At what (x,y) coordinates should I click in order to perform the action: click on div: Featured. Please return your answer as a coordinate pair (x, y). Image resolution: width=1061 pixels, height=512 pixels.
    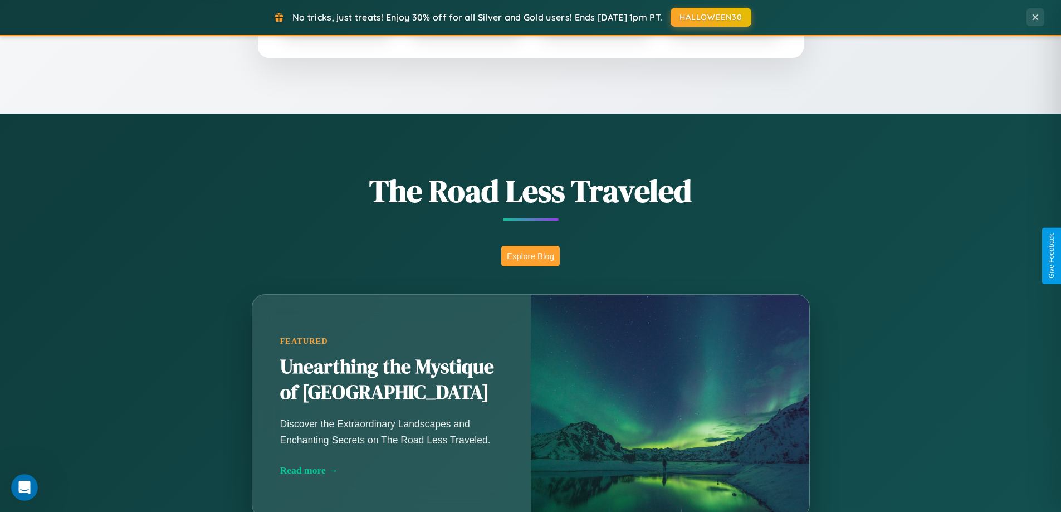
    Looking at the image, I should click on (391, 341).